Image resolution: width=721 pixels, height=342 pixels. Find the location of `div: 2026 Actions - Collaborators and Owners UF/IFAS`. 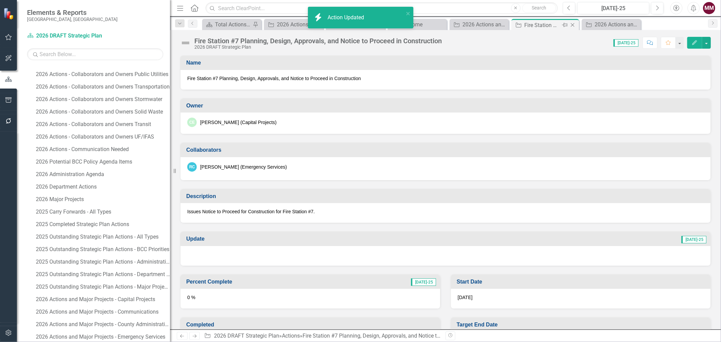

div: 2026 Actions - Collaborators and Owners UF/IFAS is located at coordinates (103, 137).